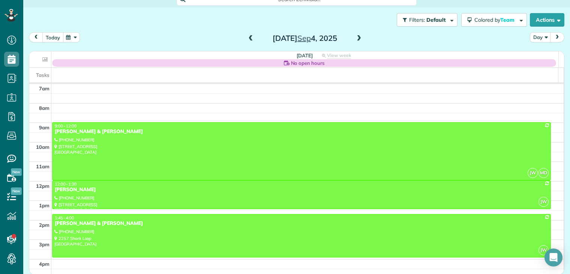  Describe the element at coordinates (493, 20) in the screenshot. I see `button: Colored byTeam` at that location.